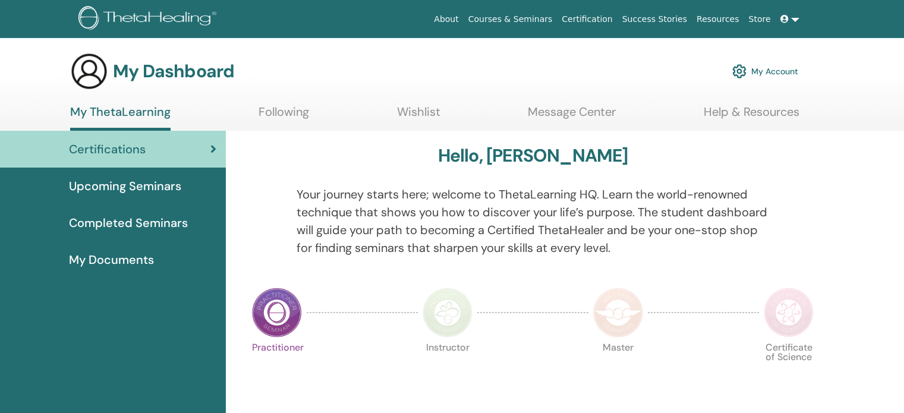 This screenshot has width=904, height=413. What do you see at coordinates (128, 223) in the screenshot?
I see `span: Completed Seminars` at bounding box center [128, 223].